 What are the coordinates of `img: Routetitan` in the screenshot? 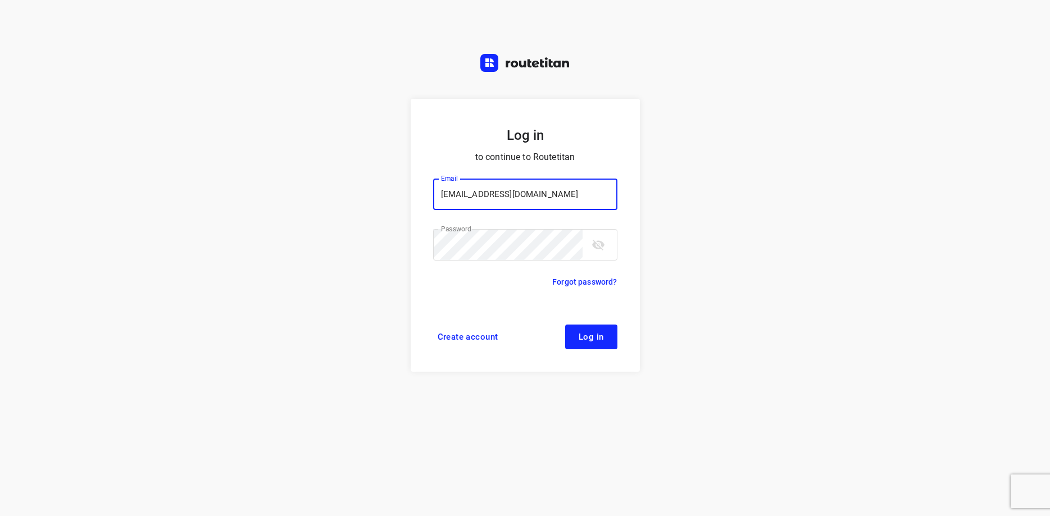 It's located at (525, 63).